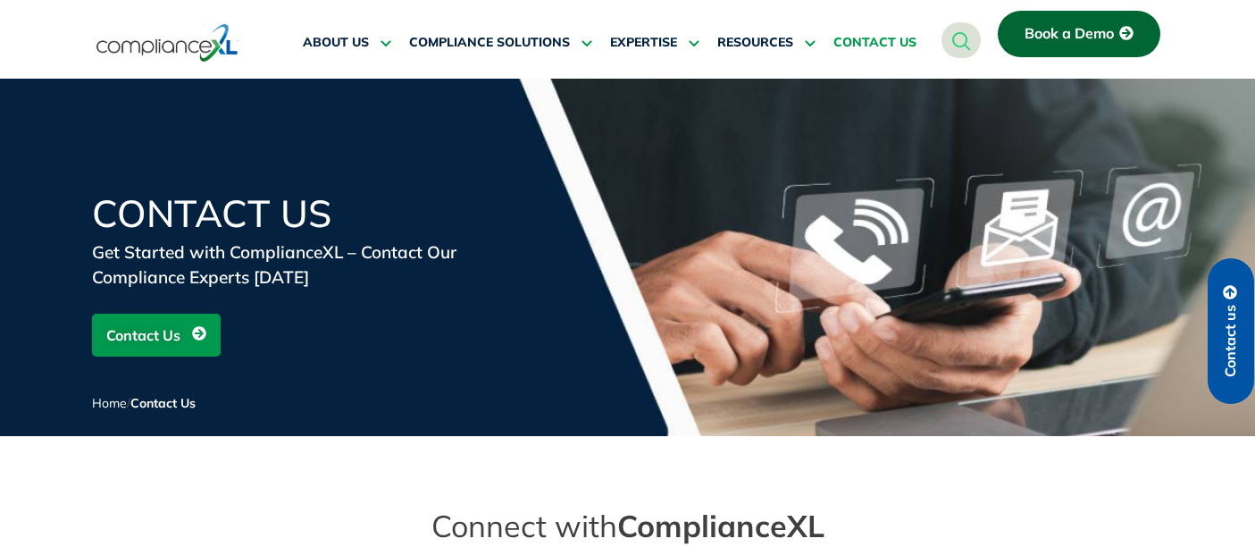 The width and height of the screenshot is (1255, 547). I want to click on a: CONTACT US, so click(874, 43).